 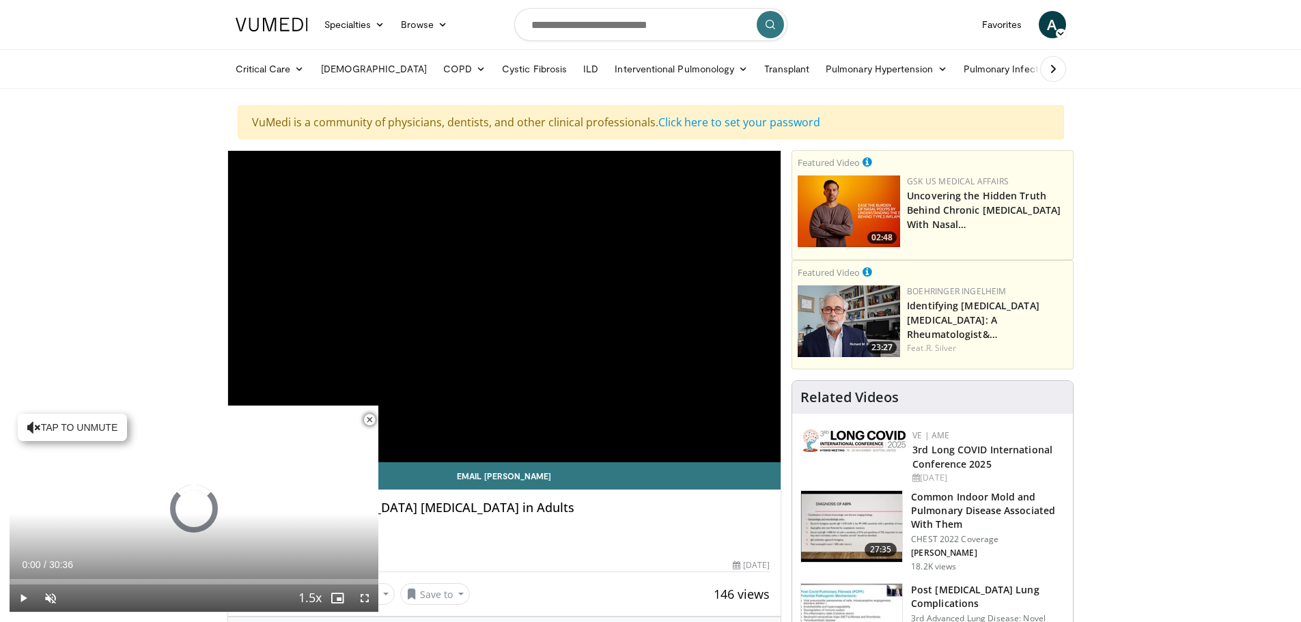 I want to click on a: Favorites, so click(x=1002, y=25).